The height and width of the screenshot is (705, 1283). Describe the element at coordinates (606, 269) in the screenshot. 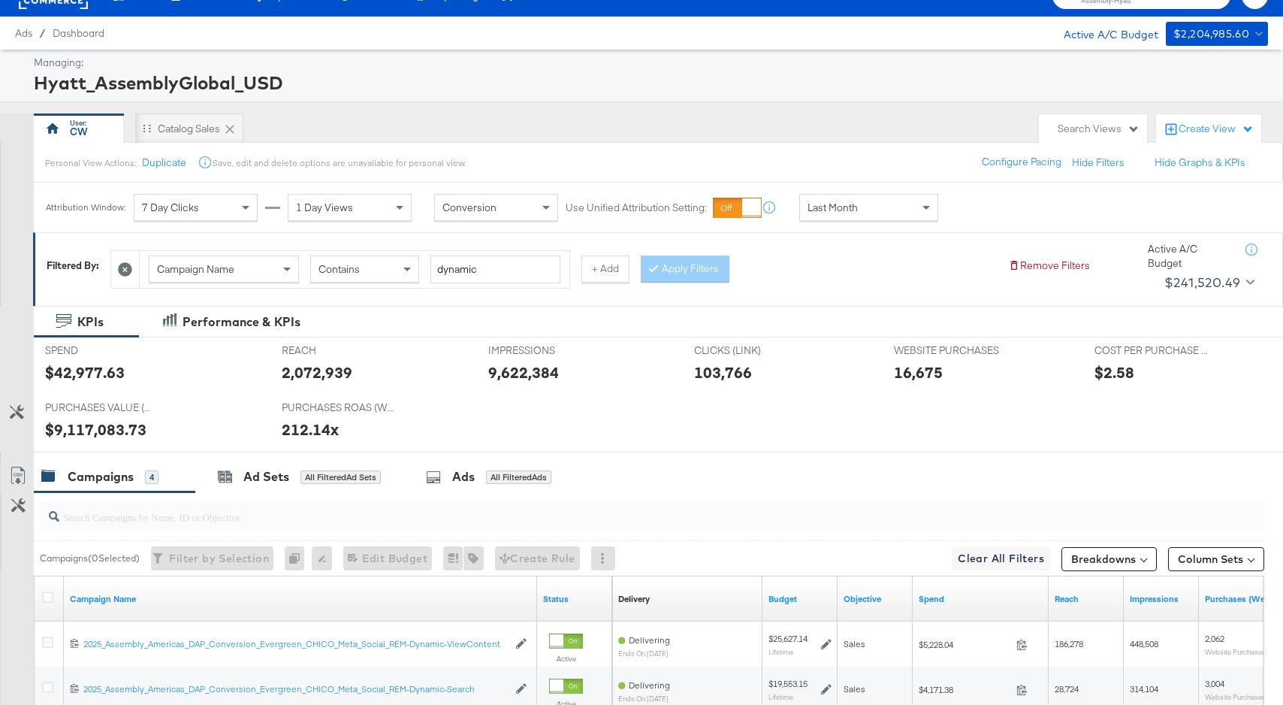

I see `button: + Add` at that location.